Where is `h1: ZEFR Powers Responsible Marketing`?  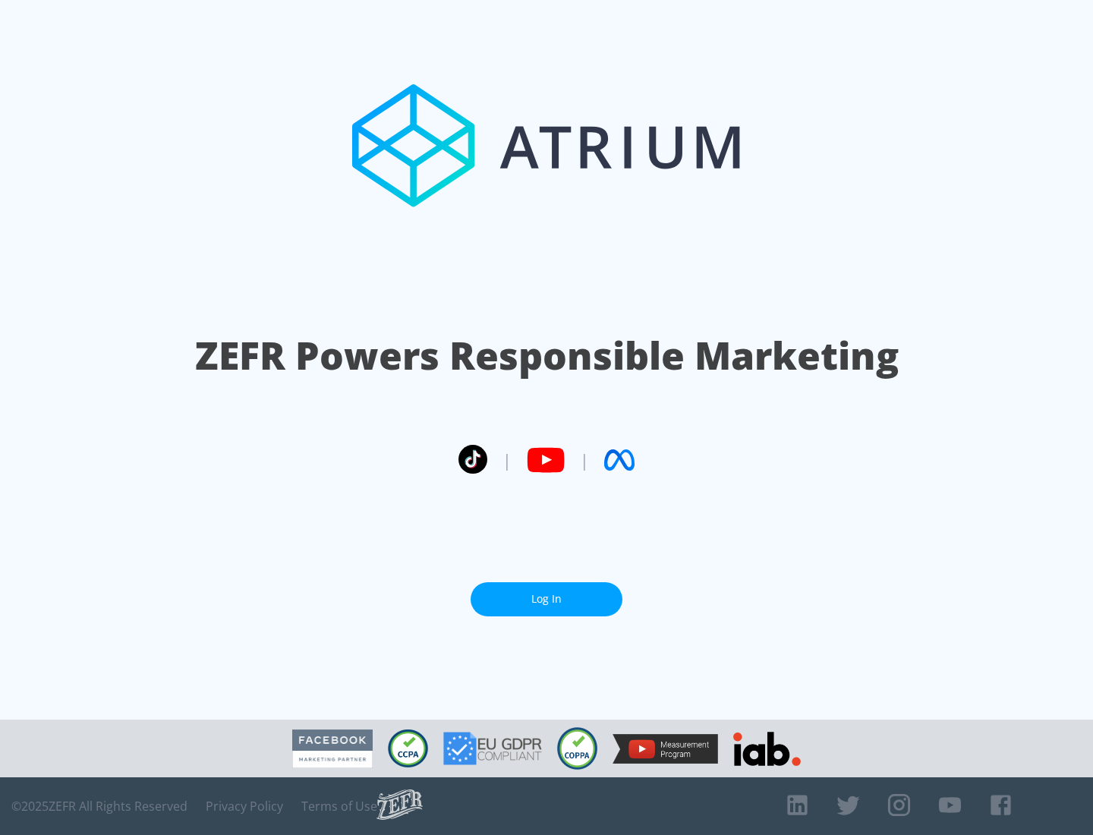 h1: ZEFR Powers Responsible Marketing is located at coordinates (547, 355).